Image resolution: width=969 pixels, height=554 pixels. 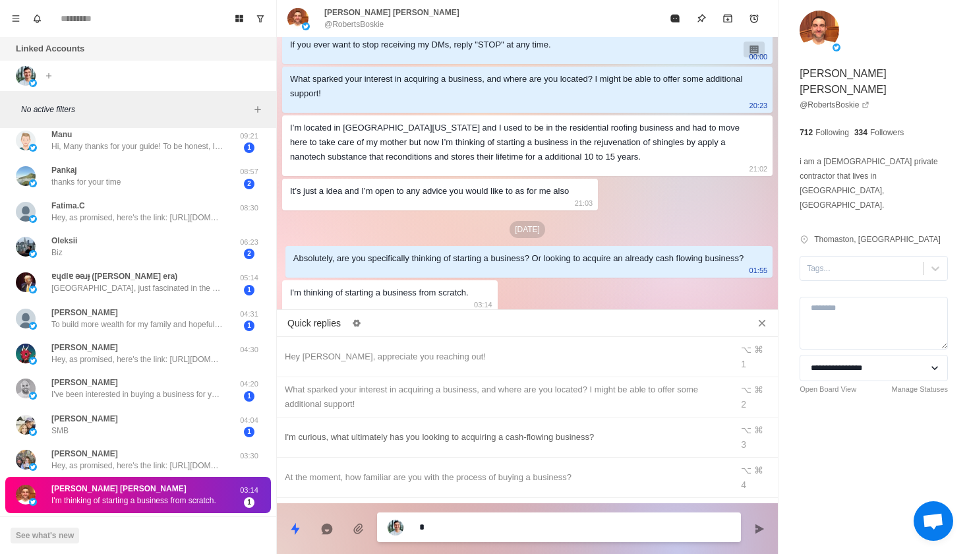 What do you see at coordinates (86, 182) in the screenshot?
I see `p: thanks for your time` at bounding box center [86, 182].